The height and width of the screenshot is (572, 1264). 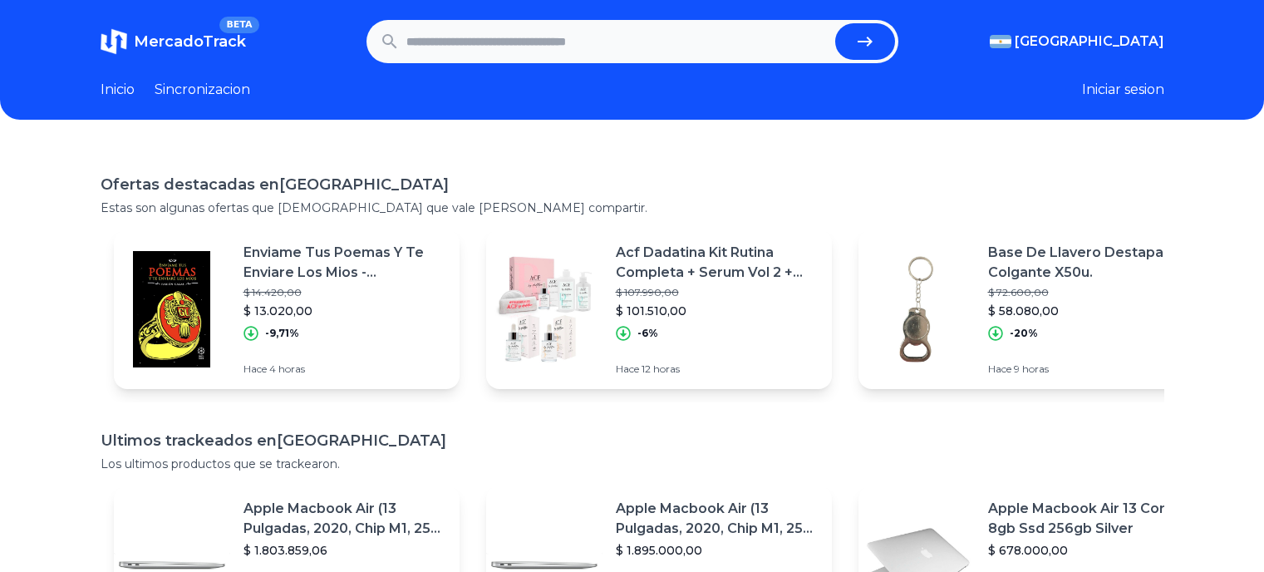 What do you see at coordinates (633, 464) in the screenshot?
I see `p: Los ultimos productos que se trackearon.` at bounding box center [633, 464].